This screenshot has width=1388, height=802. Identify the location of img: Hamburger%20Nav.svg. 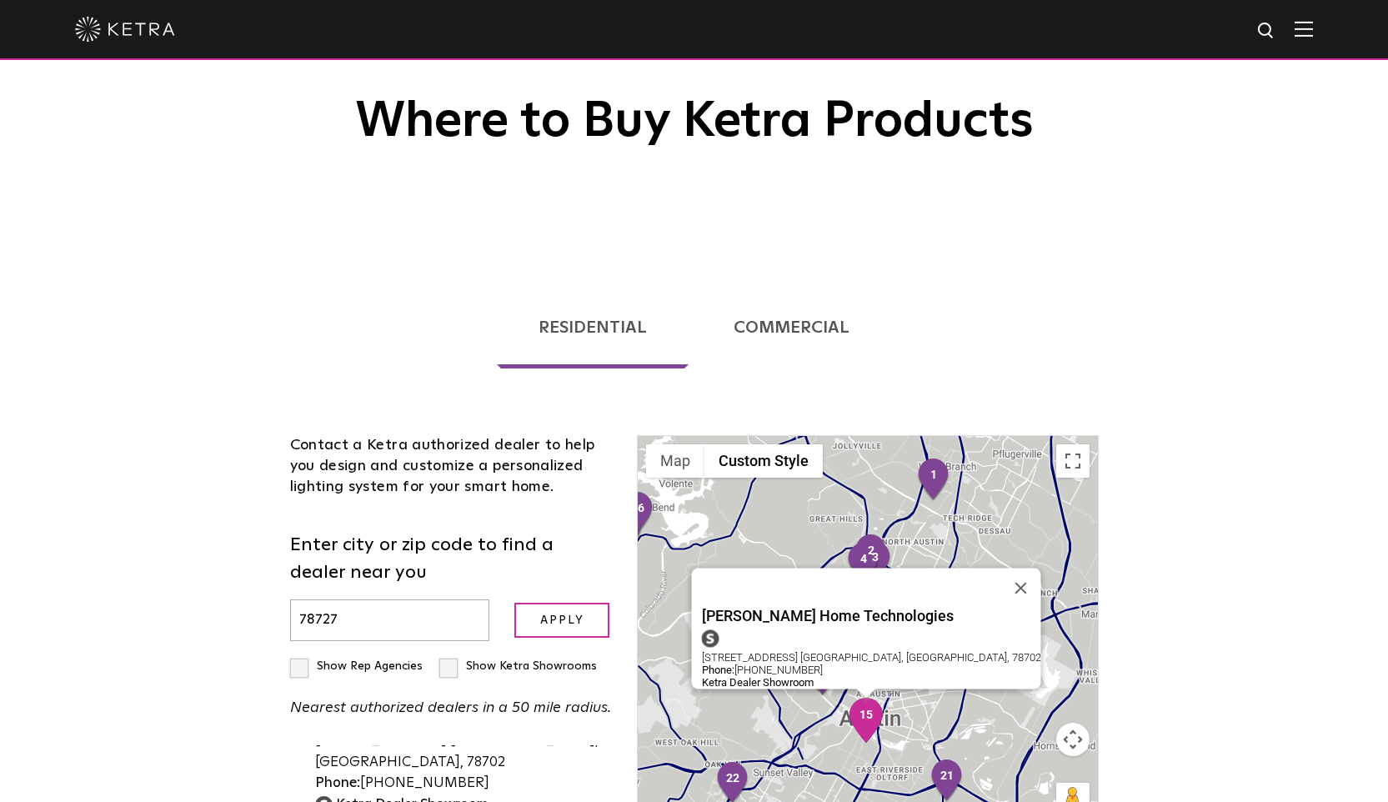
(1304, 28).